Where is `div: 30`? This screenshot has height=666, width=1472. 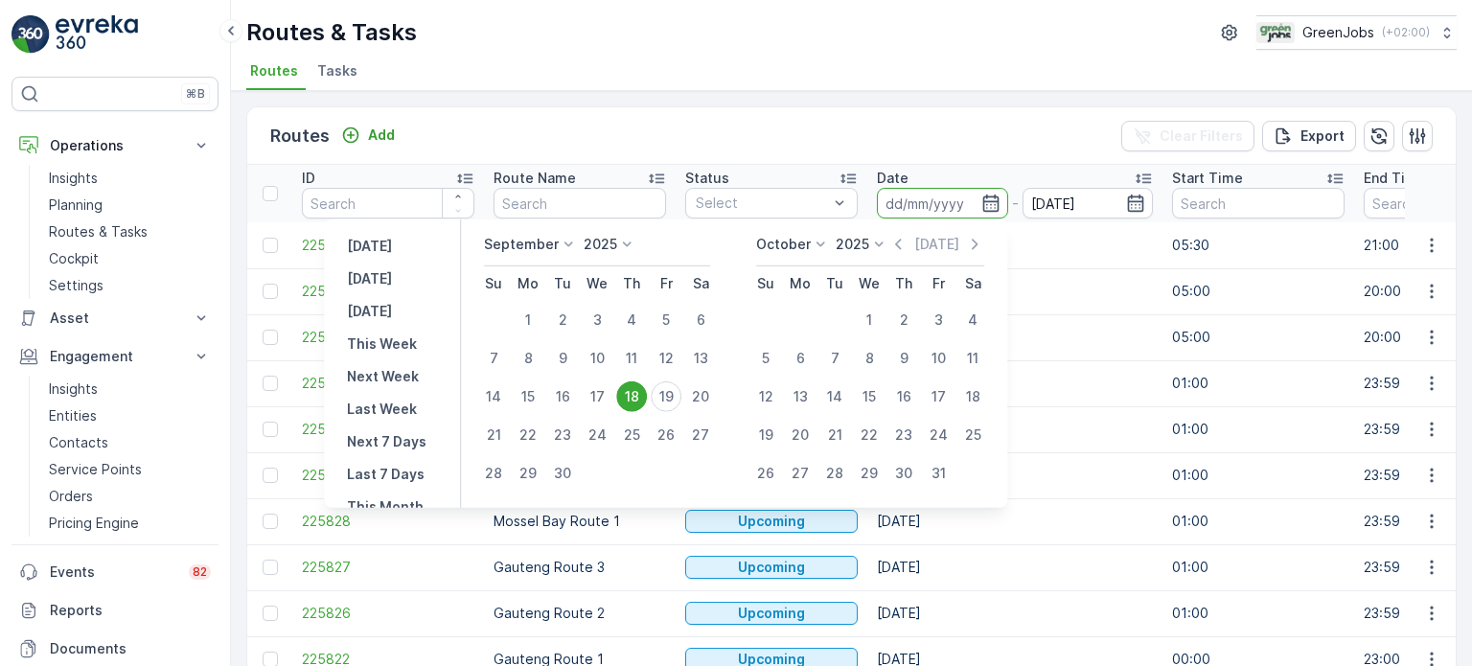
div: 30 is located at coordinates (904, 473).